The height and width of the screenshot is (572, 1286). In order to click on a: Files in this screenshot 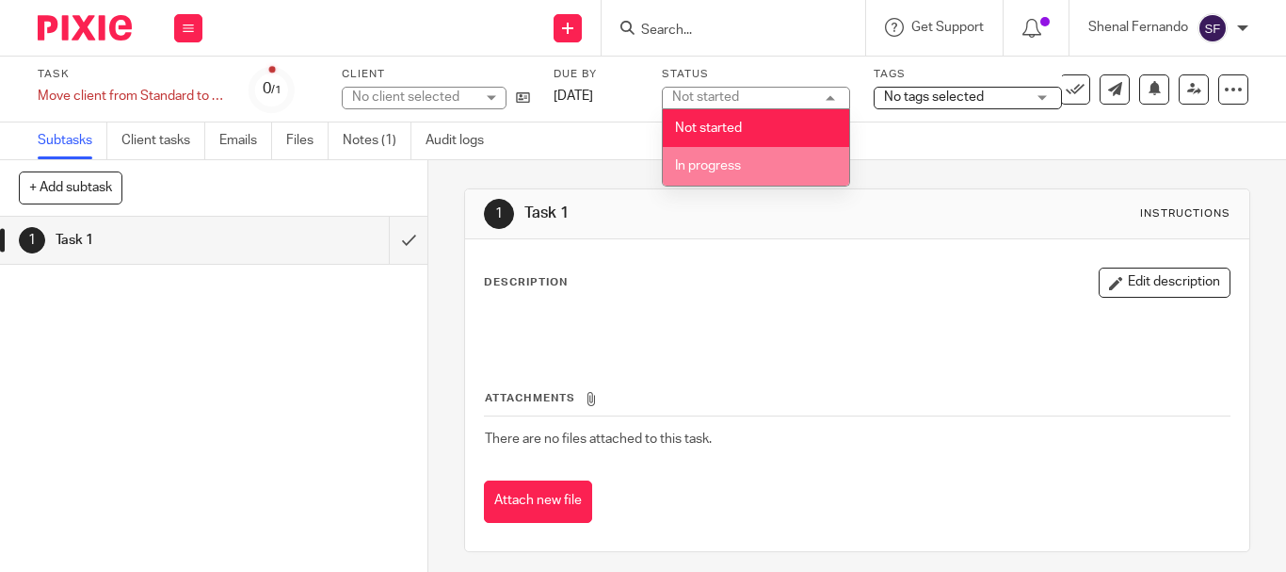, I will do `click(307, 140)`.